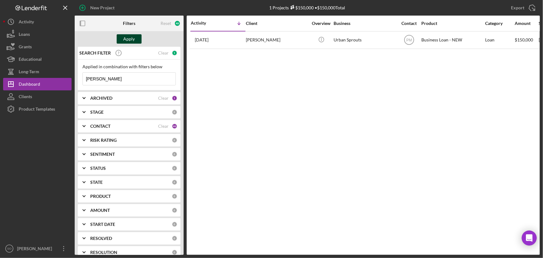  What do you see at coordinates (129, 67) in the screenshot?
I see `div: Applied in combination with filters below` at bounding box center [129, 67].